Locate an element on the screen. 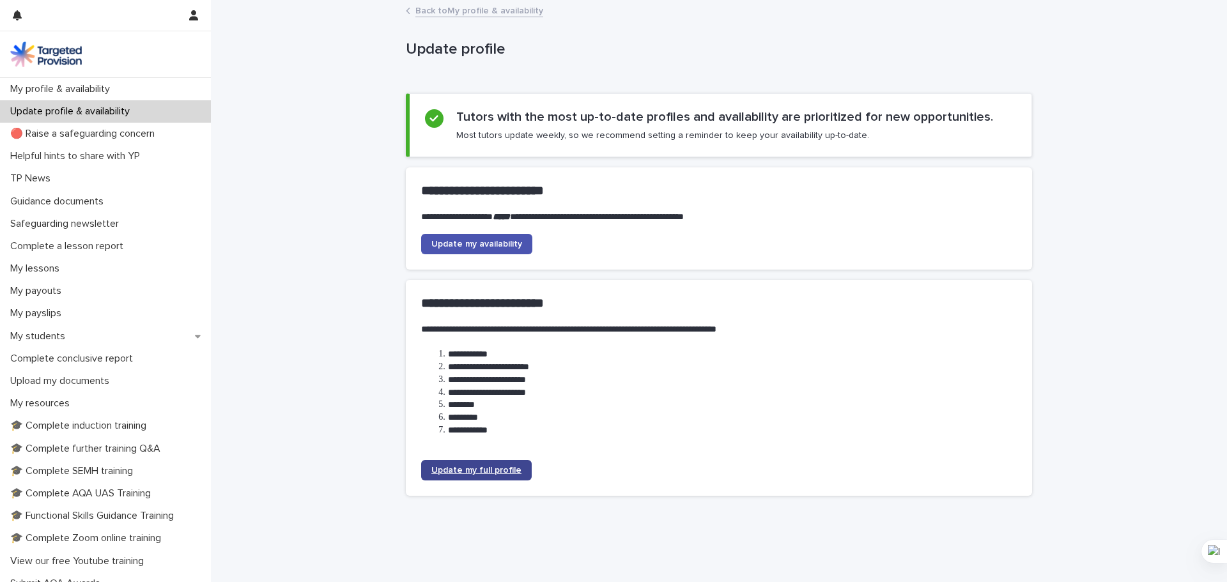 The image size is (1227, 582). a: Update my availability is located at coordinates (477, 244).